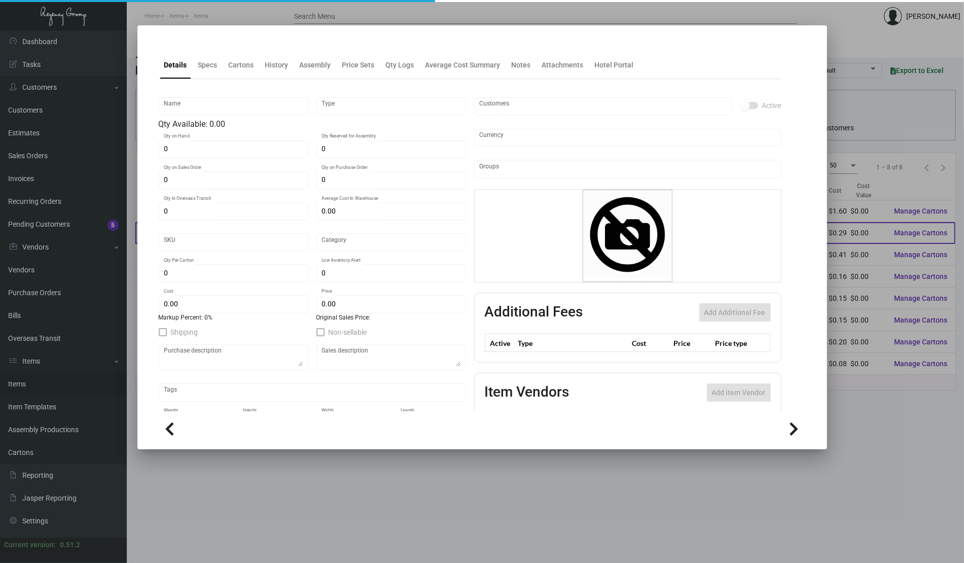 The height and width of the screenshot is (563, 964). What do you see at coordinates (359, 65) in the screenshot?
I see `div: Price Sets` at bounding box center [359, 65].